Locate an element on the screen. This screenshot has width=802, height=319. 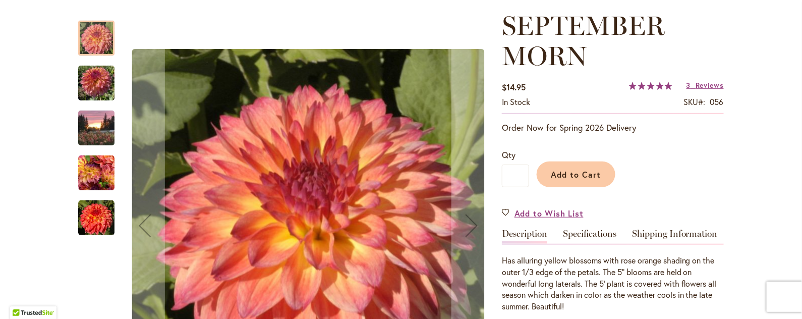
div: Detailed Product Info is located at coordinates (613, 270).